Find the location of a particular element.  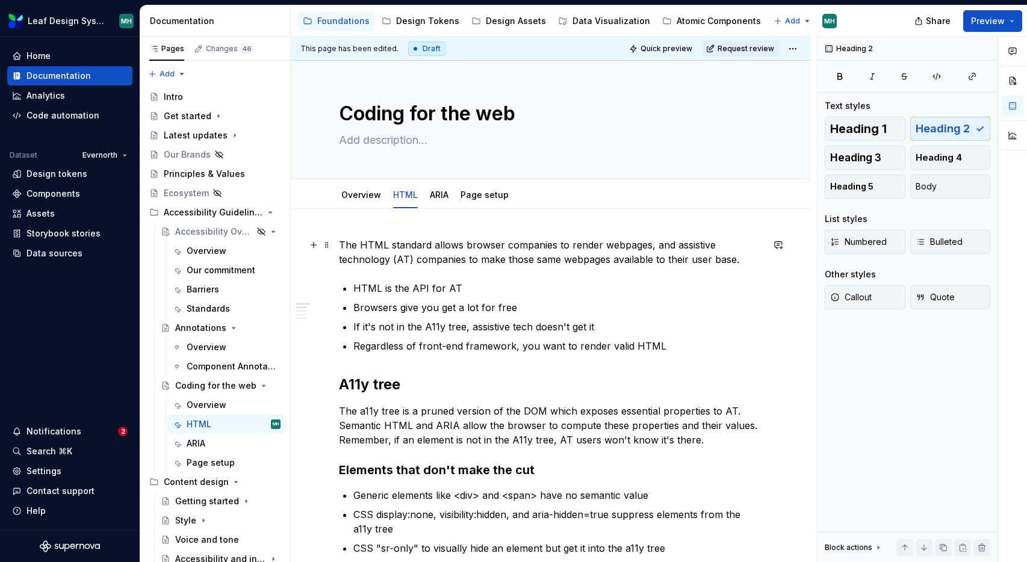

a: Code automation is located at coordinates (70, 116).